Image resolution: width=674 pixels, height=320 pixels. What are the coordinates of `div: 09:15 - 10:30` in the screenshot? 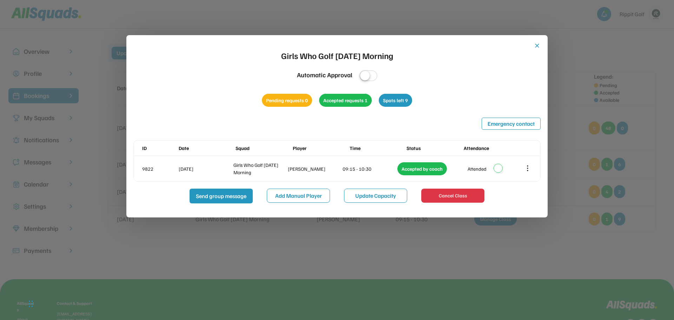 It's located at (369, 169).